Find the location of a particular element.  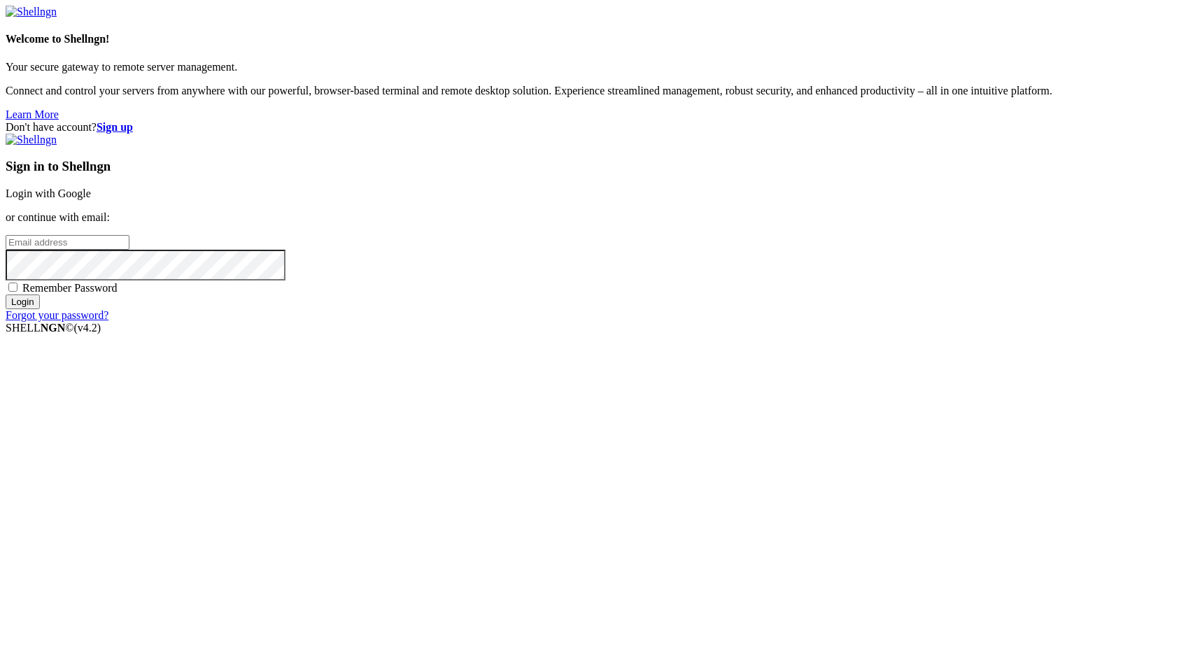

p: or continue with email: is located at coordinates (590, 218).